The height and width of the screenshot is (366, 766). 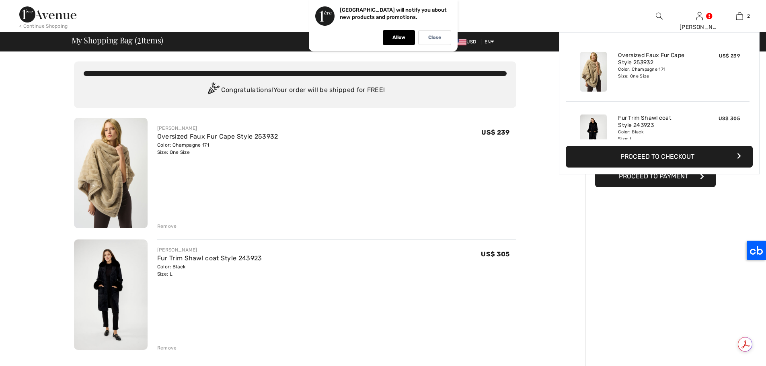 I want to click on div: < Continue Shopping, so click(x=43, y=26).